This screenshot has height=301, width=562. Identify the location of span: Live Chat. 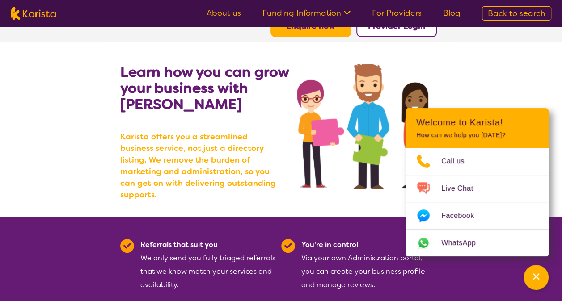
(462, 189).